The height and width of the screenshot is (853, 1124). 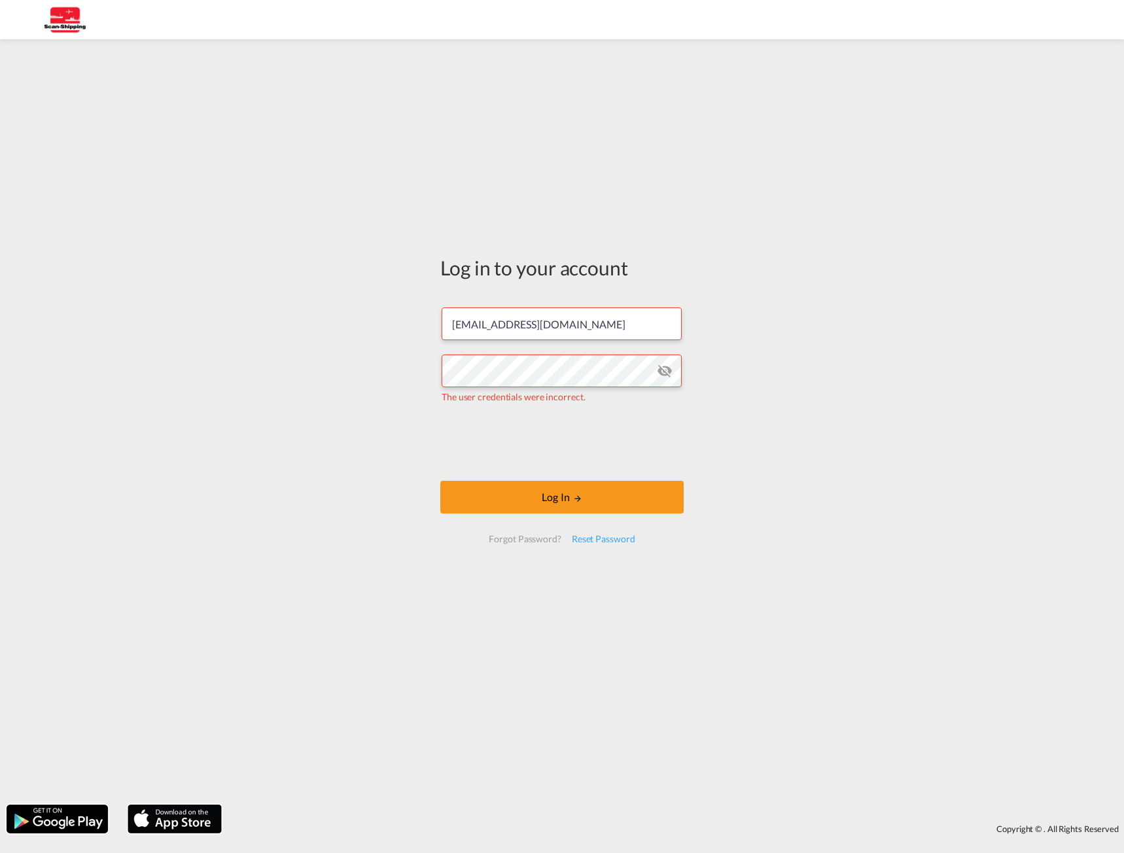 I want to click on img: 123b615026f311ee80dabbd30bc9e10f.jpg, so click(x=63, y=20).